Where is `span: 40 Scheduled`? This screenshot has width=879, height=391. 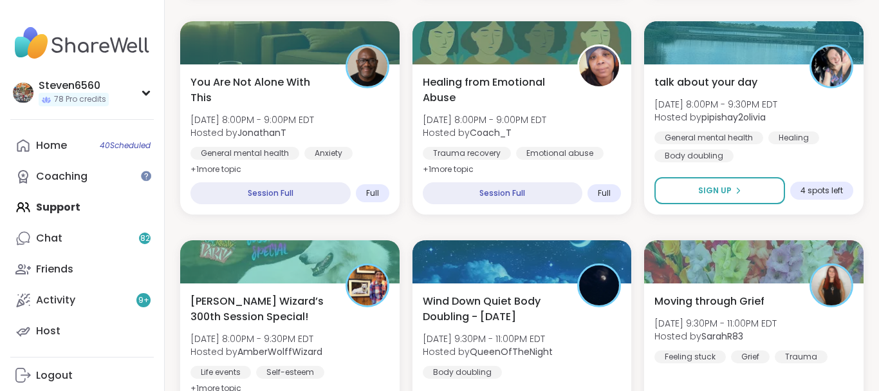
span: 40 Scheduled is located at coordinates (125, 145).